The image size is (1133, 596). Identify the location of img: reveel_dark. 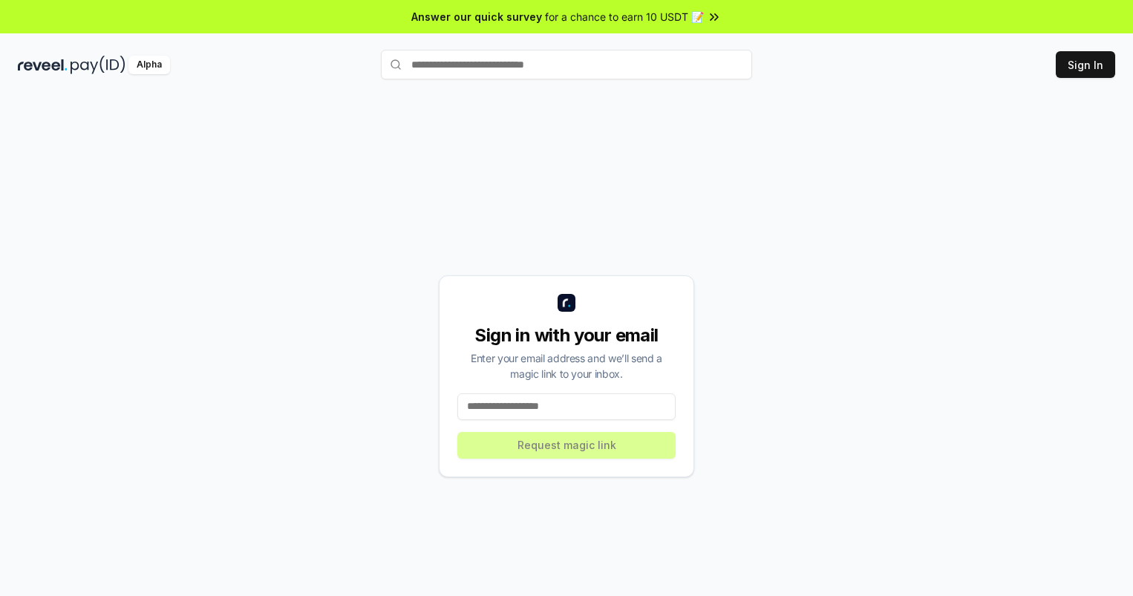
(42, 65).